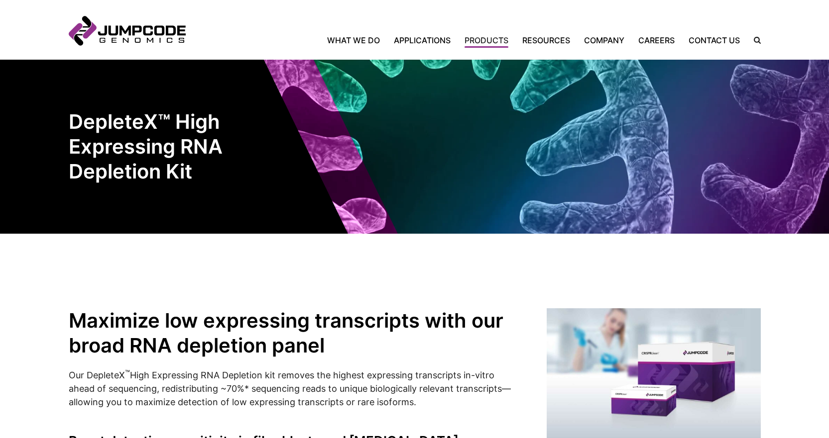 This screenshot has height=438, width=829. I want to click on a: Products, so click(486, 40).